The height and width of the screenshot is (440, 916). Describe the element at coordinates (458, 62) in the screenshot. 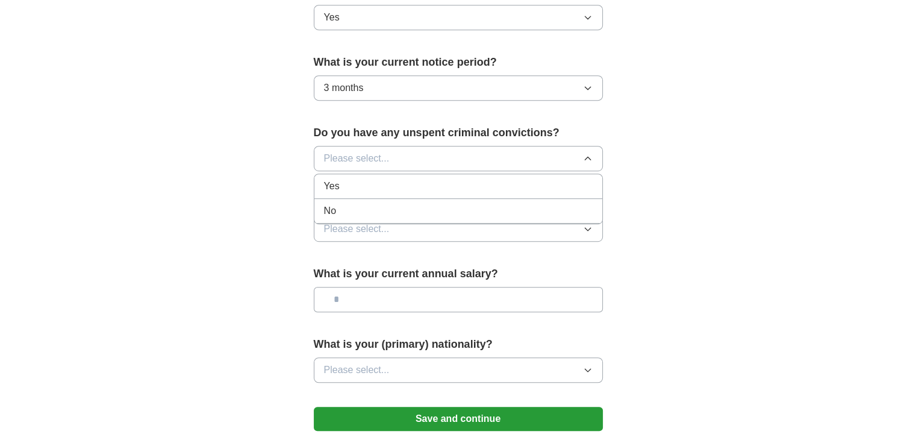

I see `label: What is your current notice period?` at that location.